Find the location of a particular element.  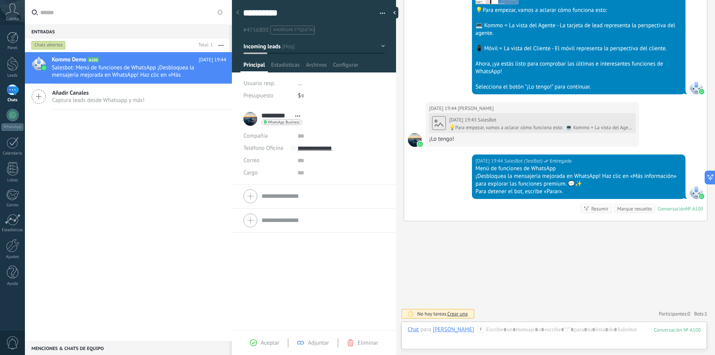

span: Presupuesto is located at coordinates (258, 95).